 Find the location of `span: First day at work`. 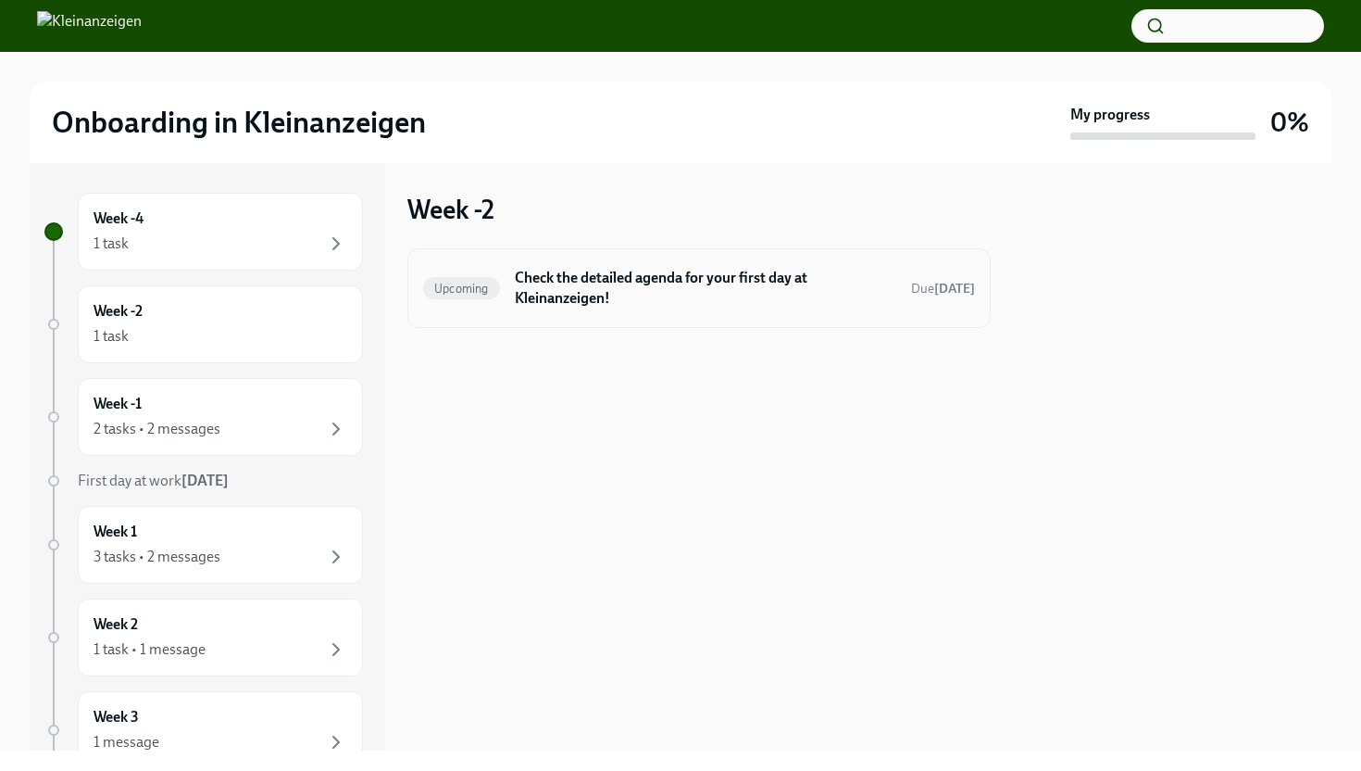

span: First day at work is located at coordinates (153, 480).